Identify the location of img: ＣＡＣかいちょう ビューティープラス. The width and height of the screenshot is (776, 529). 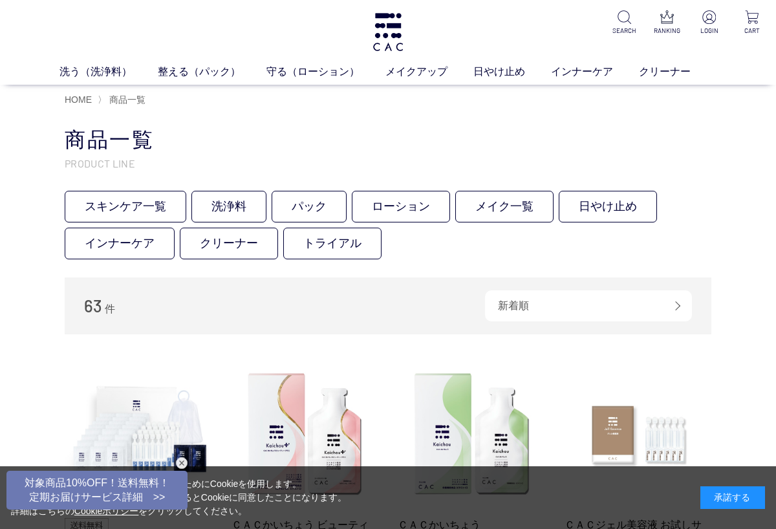
(305, 434).